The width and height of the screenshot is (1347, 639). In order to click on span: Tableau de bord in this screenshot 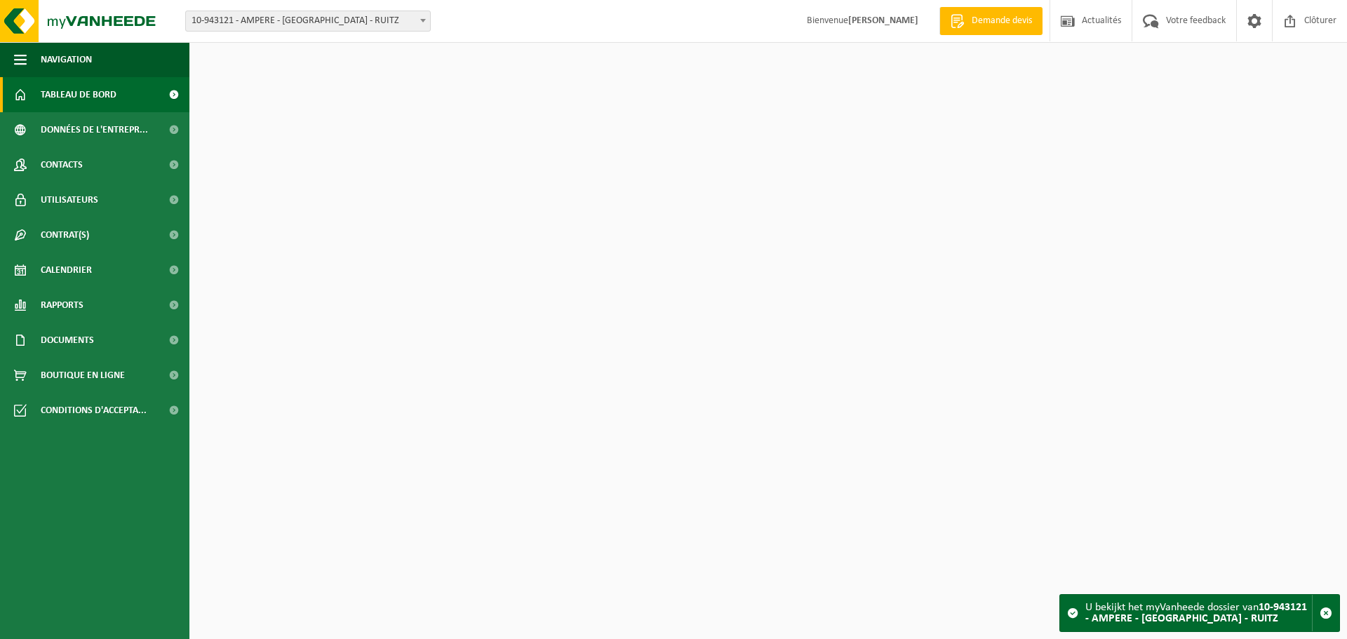, I will do `click(79, 95)`.